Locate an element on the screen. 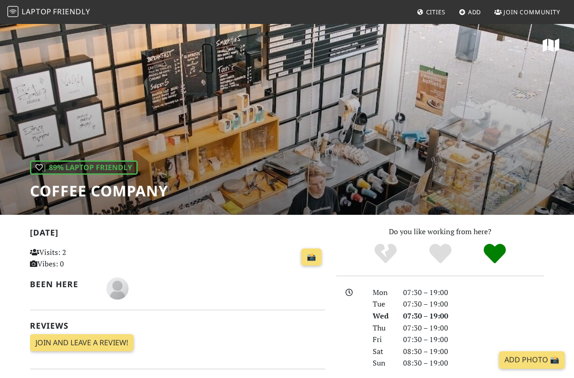  a: Add Photo 📸 is located at coordinates (531, 360).